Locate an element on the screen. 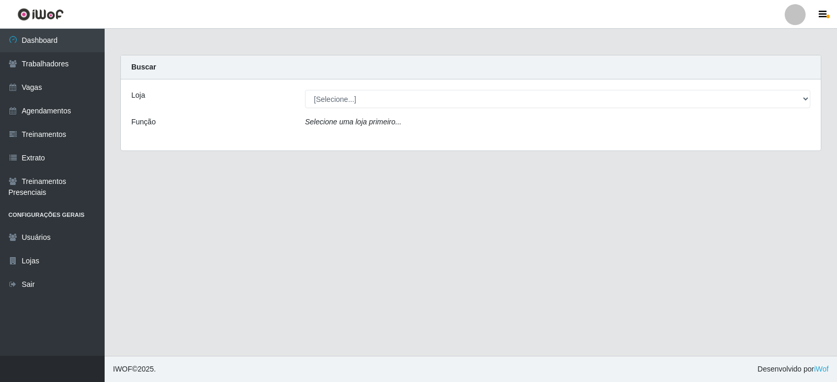 Image resolution: width=837 pixels, height=382 pixels. strong: Buscar is located at coordinates (143, 67).